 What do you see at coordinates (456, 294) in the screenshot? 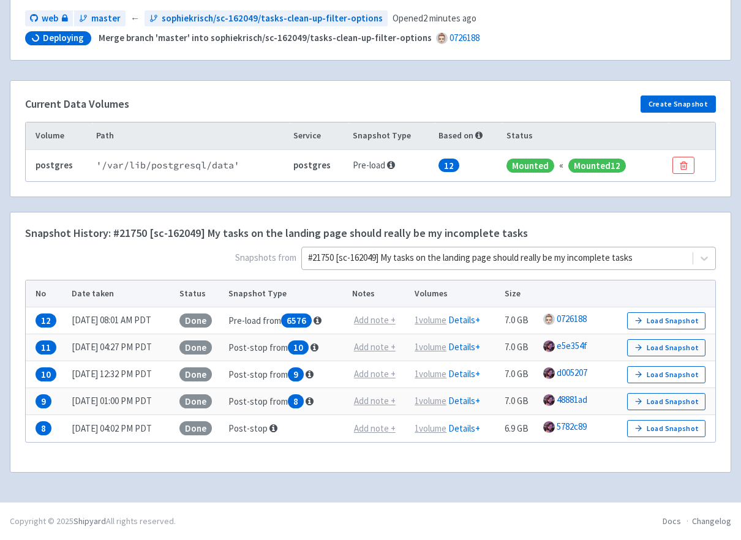
I see `th: Volumes` at bounding box center [456, 294].